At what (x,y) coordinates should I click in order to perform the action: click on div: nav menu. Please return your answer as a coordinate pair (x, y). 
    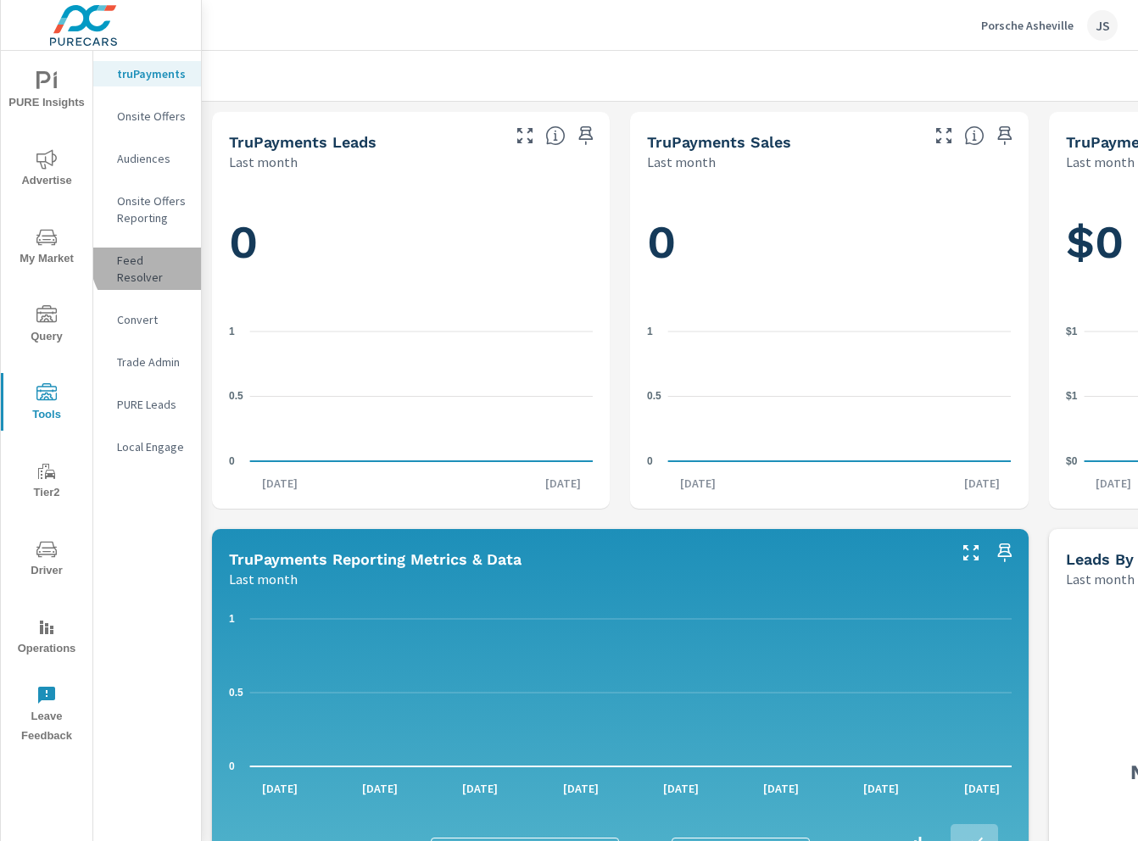
    Looking at the image, I should click on (47, 402).